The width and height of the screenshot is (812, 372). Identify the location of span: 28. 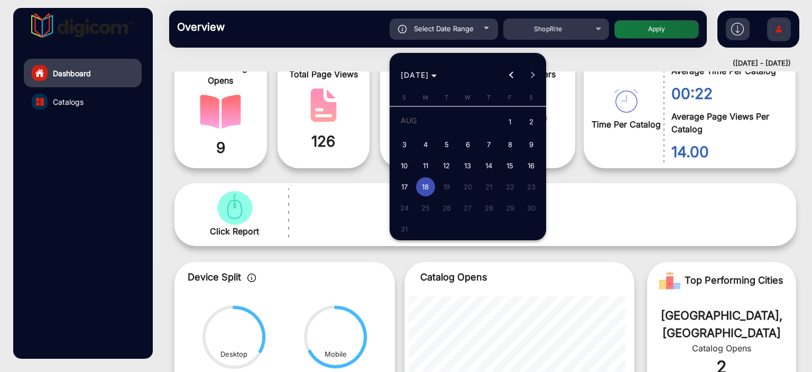
(489, 208).